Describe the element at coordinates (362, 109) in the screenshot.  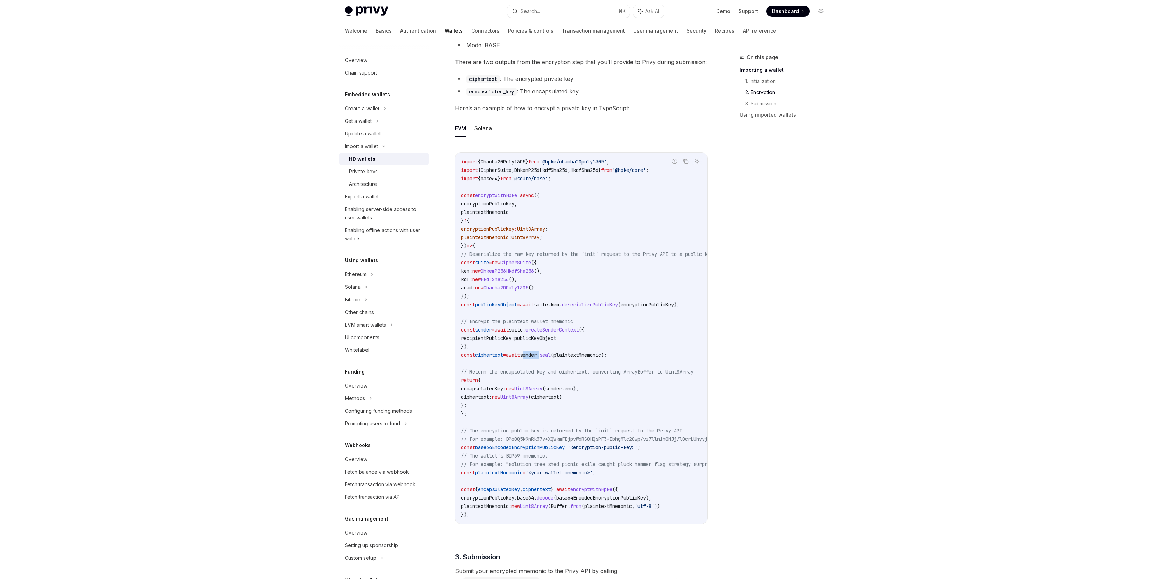
I see `div: Create a wallet` at that location.